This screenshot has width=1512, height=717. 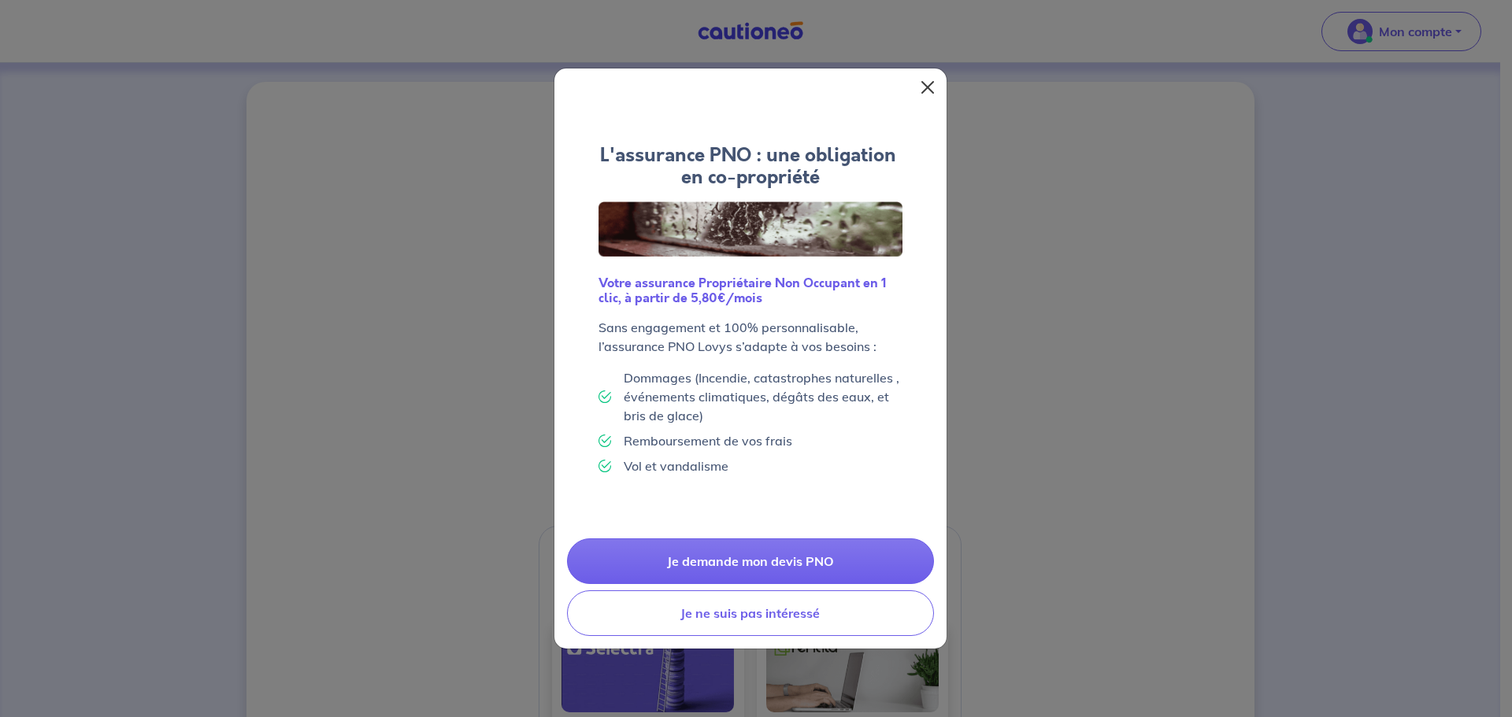 What do you see at coordinates (675, 466) in the screenshot?
I see `p: Vol et vandalisme` at bounding box center [675, 466].